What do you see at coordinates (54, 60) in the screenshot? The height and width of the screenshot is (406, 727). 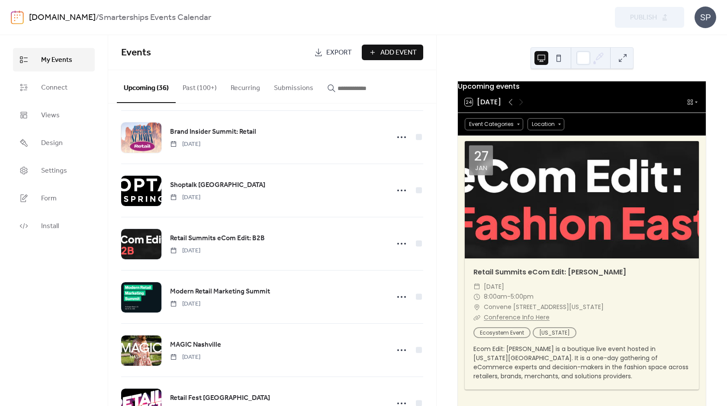 I see `a: My Events` at bounding box center [54, 60].